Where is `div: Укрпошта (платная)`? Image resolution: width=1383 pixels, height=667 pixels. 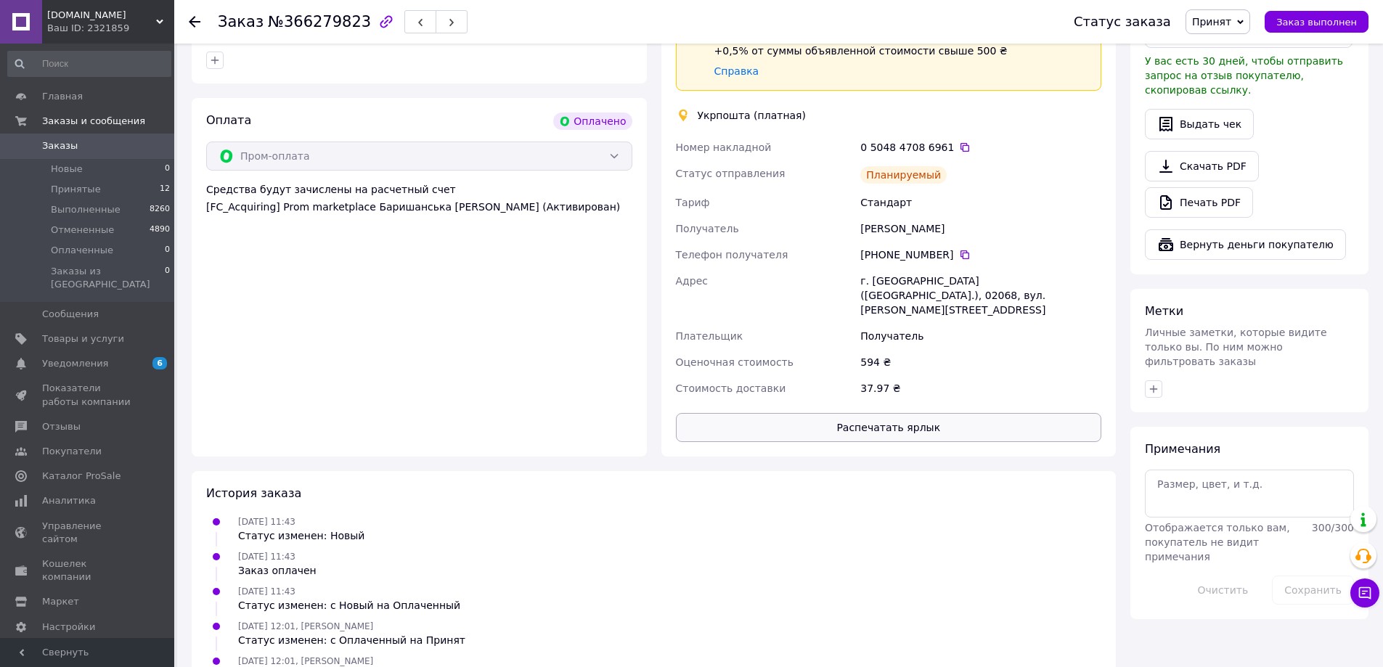
div: Укрпошта (платная) is located at coordinates (752, 115).